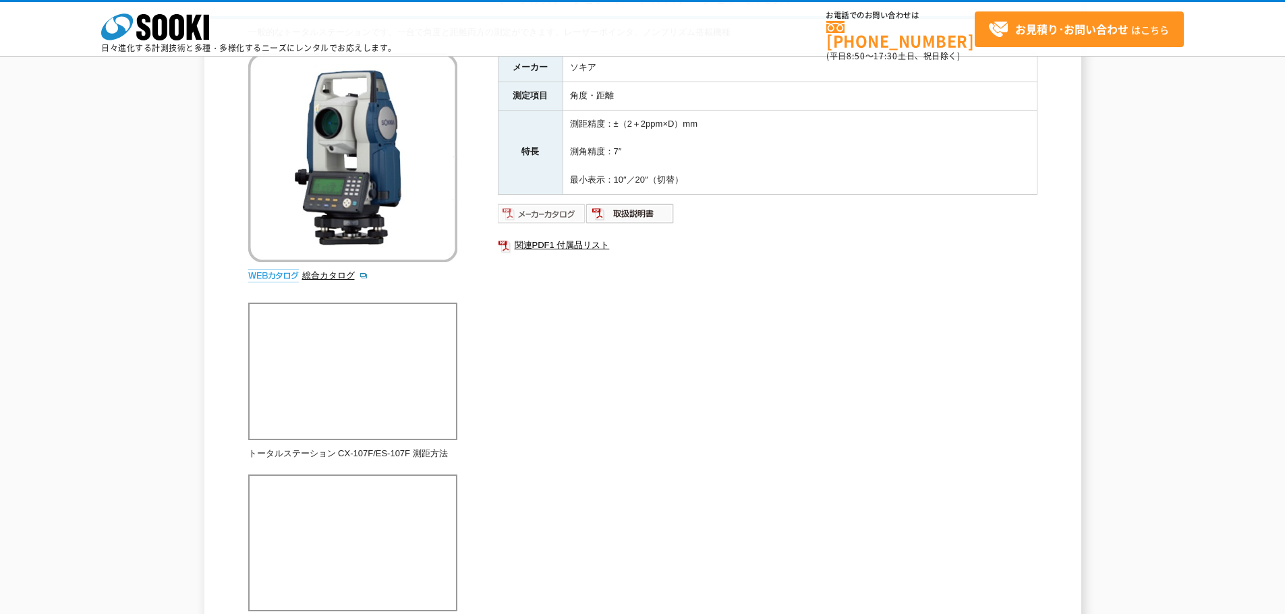 This screenshot has width=1285, height=614. What do you see at coordinates (353, 454) in the screenshot?
I see `p: トータルステーション CX-107F/ES-107F 測距方法` at bounding box center [353, 454].